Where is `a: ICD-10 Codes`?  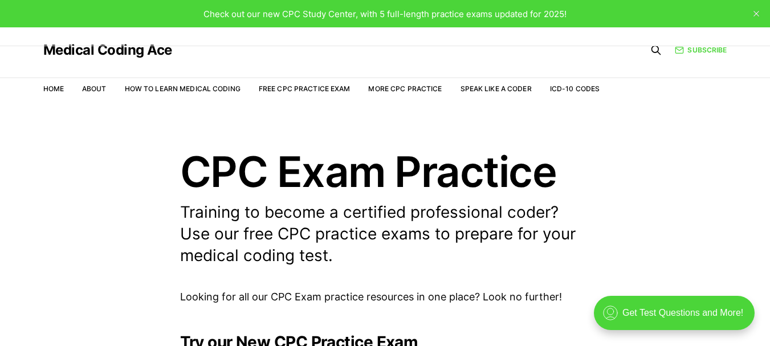 a: ICD-10 Codes is located at coordinates (574, 88).